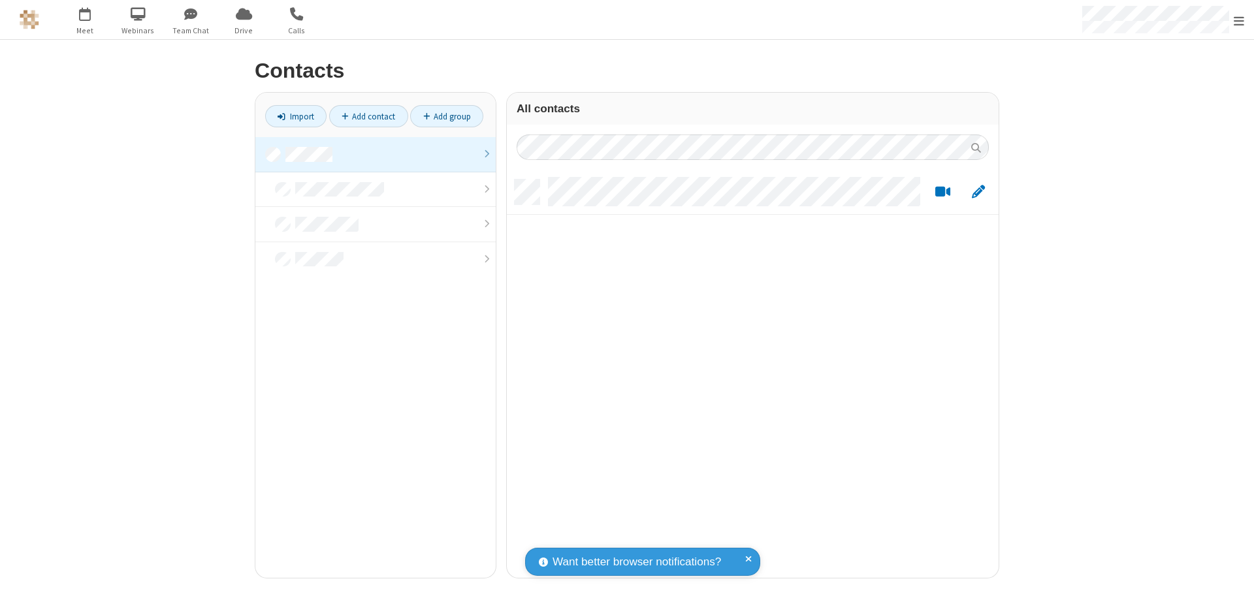  Describe the element at coordinates (447, 116) in the screenshot. I see `a: Add group` at that location.